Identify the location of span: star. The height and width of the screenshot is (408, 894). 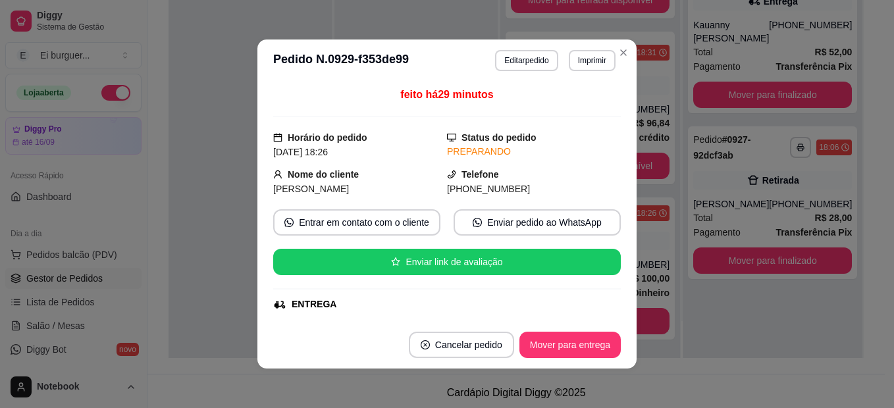
(395, 262).